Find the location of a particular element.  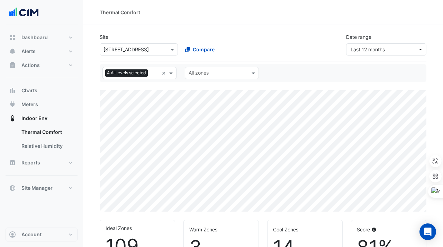

button: Meters is located at coordinates (42, 104).